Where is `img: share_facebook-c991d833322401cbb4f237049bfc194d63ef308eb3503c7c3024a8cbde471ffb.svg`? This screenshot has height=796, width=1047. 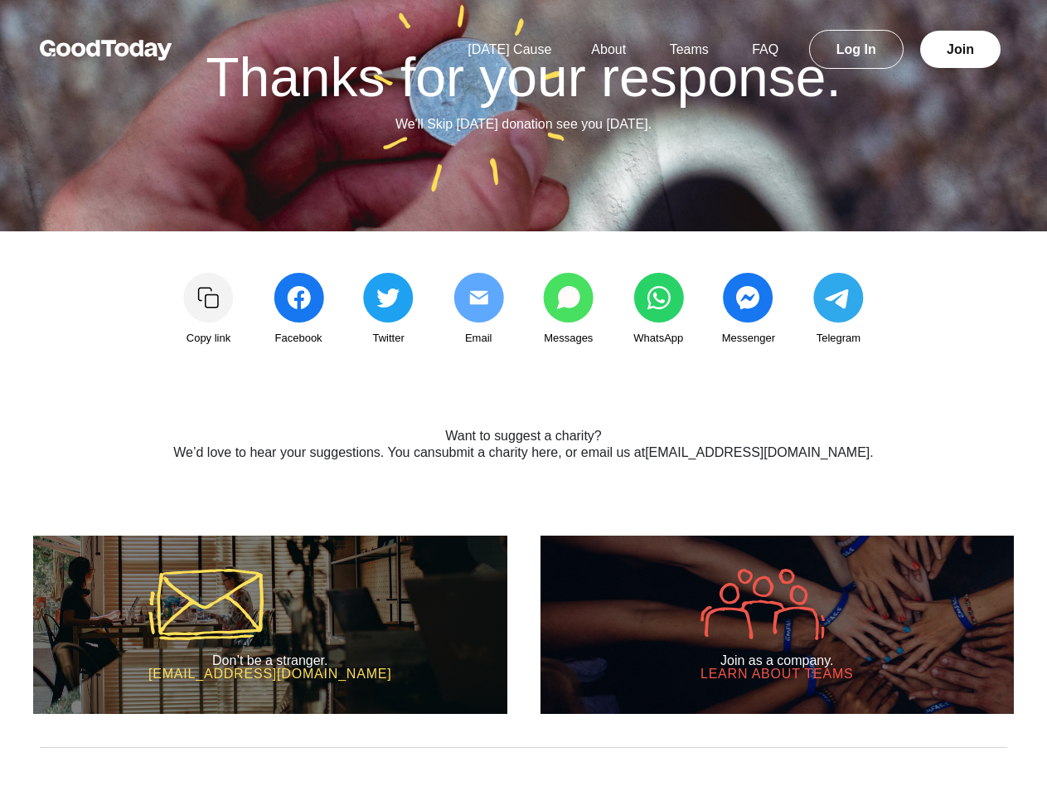
img: share_facebook-c991d833322401cbb4f237049bfc194d63ef308eb3503c7c3024a8cbde471ffb.svg is located at coordinates (298, 298).